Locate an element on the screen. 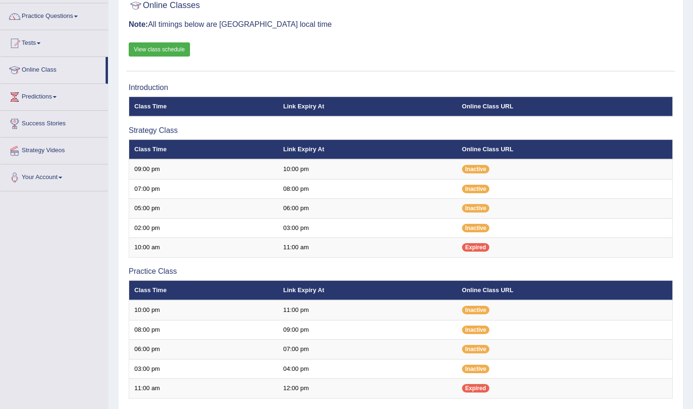  td: 04:00 pm is located at coordinates (367, 369).